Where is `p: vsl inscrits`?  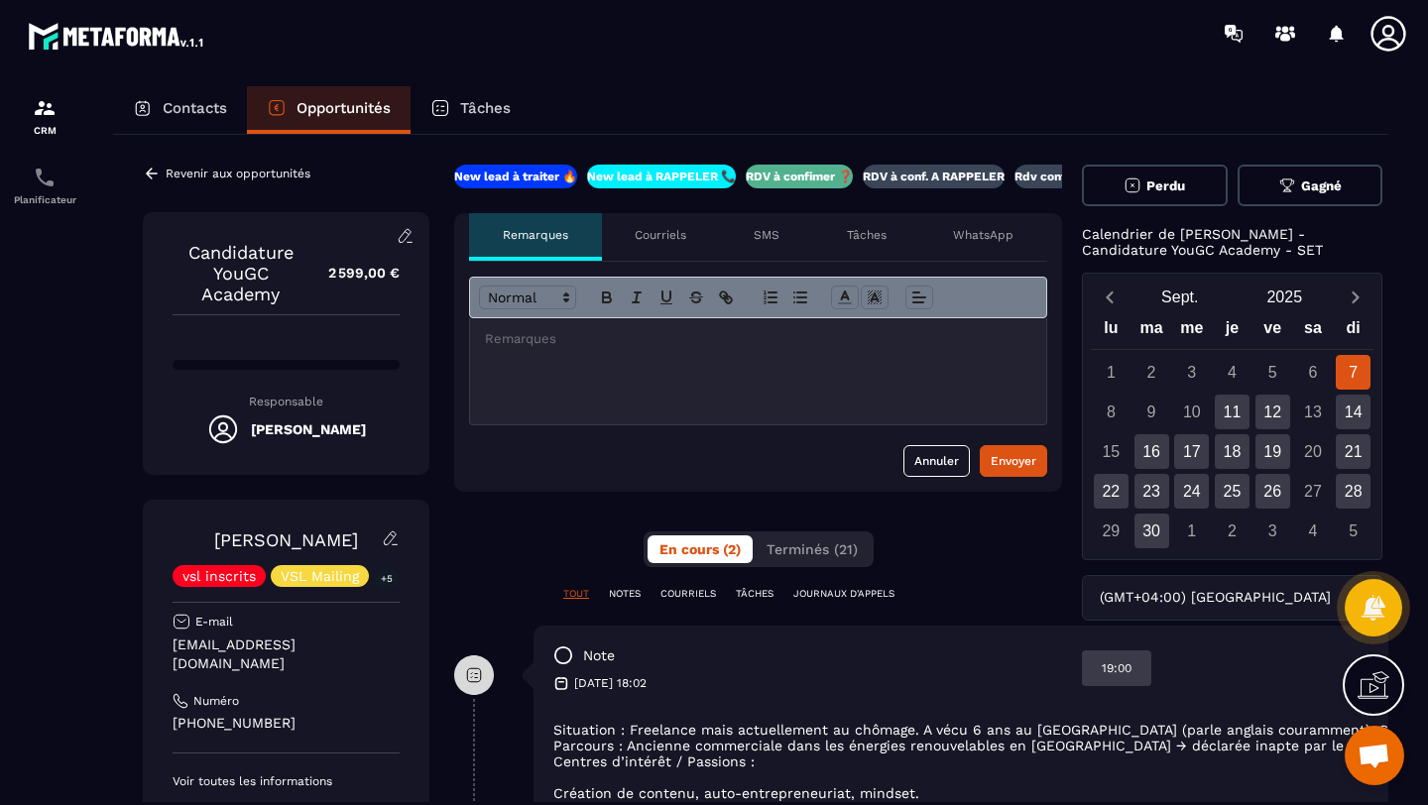
p: vsl inscrits is located at coordinates (219, 576).